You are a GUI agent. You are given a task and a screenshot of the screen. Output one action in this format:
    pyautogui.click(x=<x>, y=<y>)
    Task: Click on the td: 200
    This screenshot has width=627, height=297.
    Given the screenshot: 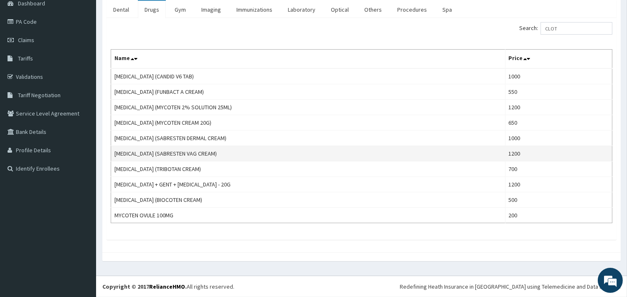 What is the action you would take?
    pyautogui.click(x=558, y=216)
    